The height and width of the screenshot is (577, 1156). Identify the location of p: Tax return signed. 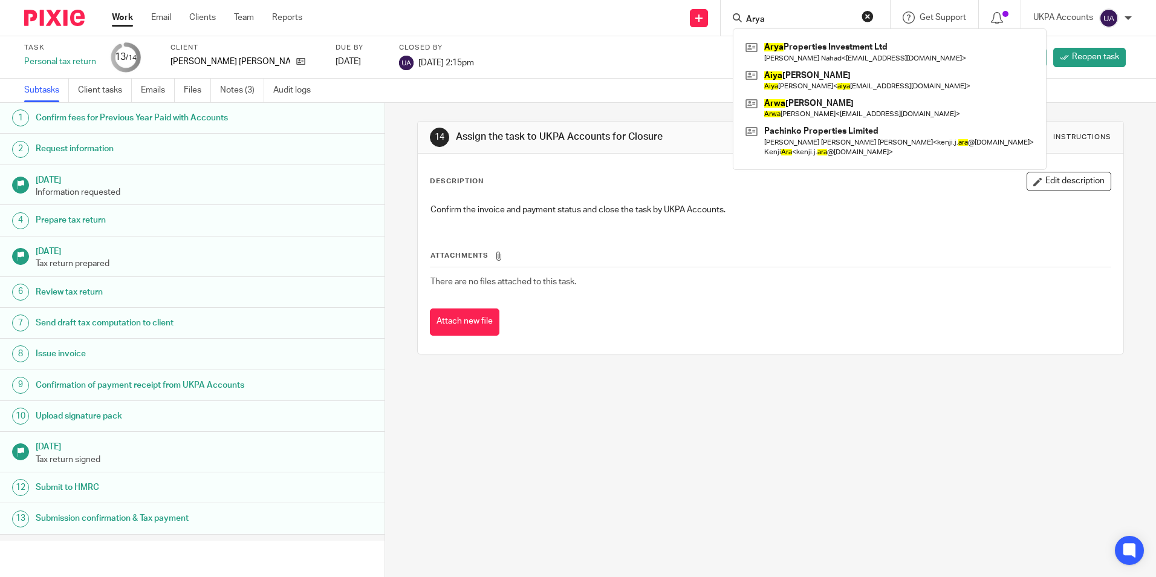
(204, 460).